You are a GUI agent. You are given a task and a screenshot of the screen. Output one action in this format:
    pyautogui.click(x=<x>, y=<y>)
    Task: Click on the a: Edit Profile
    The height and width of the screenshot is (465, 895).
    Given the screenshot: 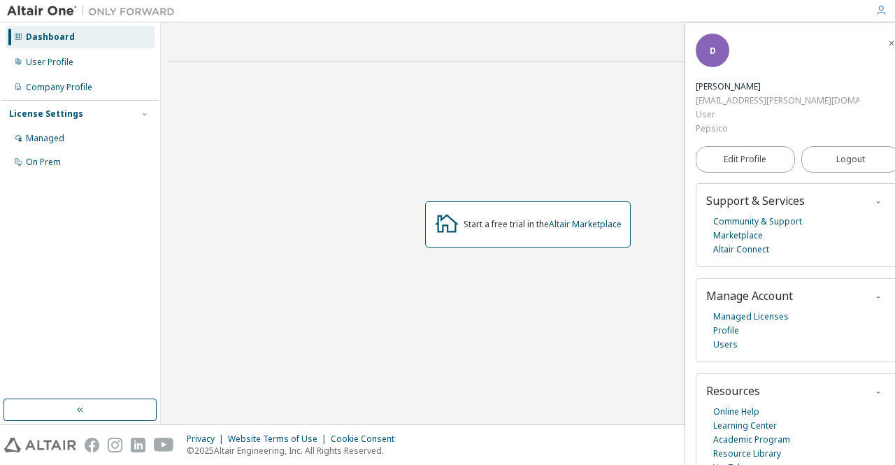 What is the action you would take?
    pyautogui.click(x=746, y=159)
    